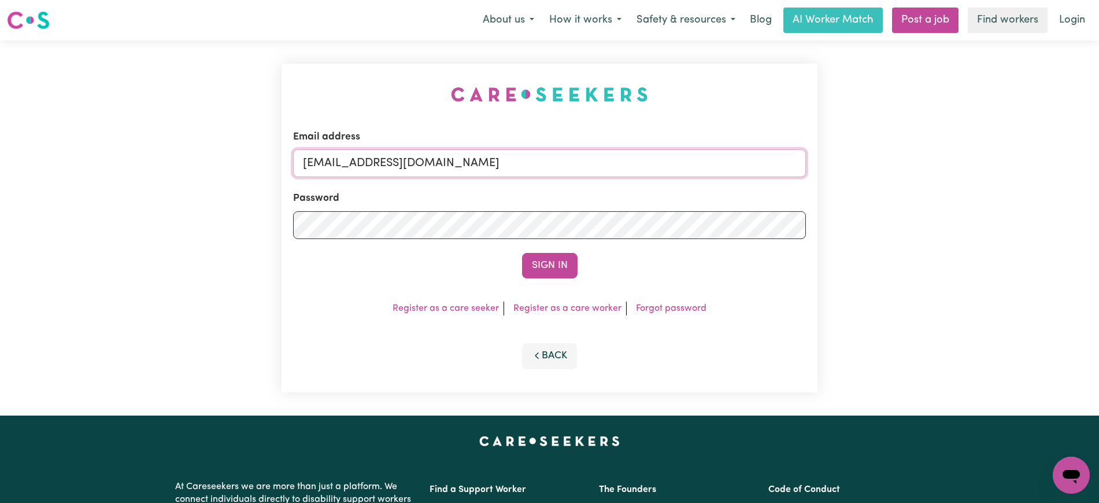 This screenshot has width=1099, height=503. Describe the element at coordinates (549, 441) in the screenshot. I see `a: Careseekers home page` at that location.